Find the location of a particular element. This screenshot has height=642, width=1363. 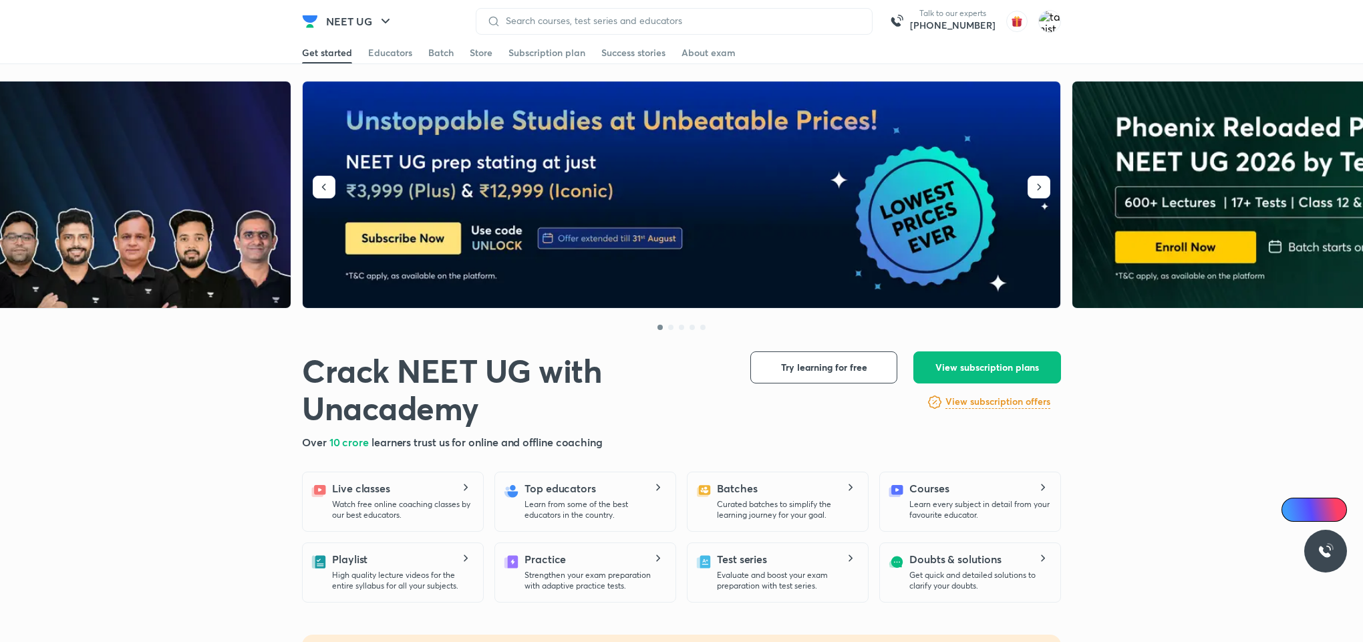

div: Success stories is located at coordinates (633, 53).